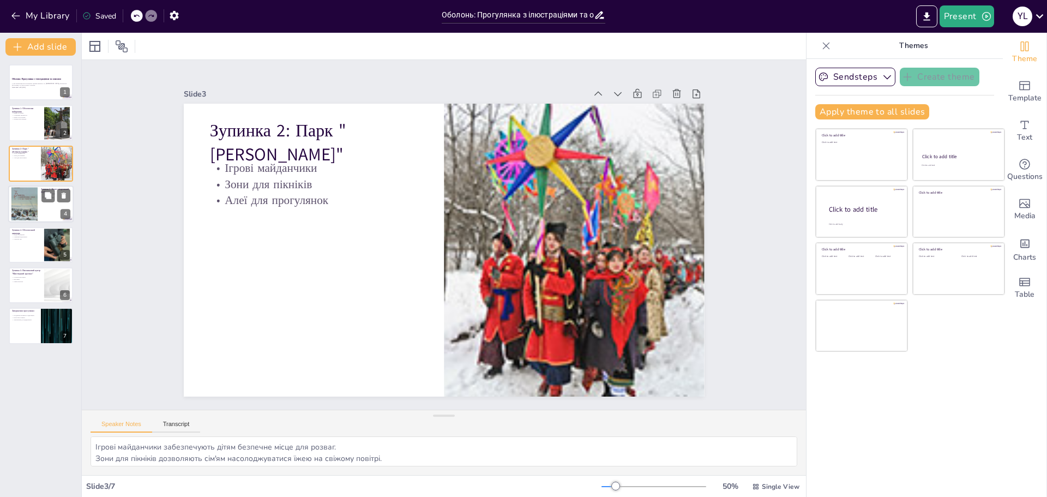 The height and width of the screenshot is (497, 1047). I want to click on span: Charts, so click(1025, 257).